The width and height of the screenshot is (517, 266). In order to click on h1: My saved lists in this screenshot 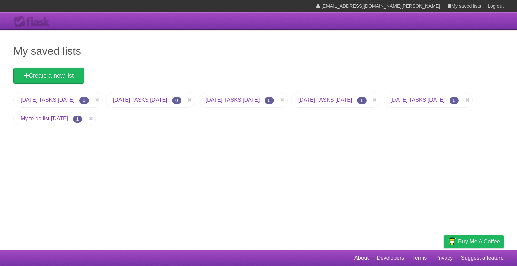, I will do `click(259, 51)`.